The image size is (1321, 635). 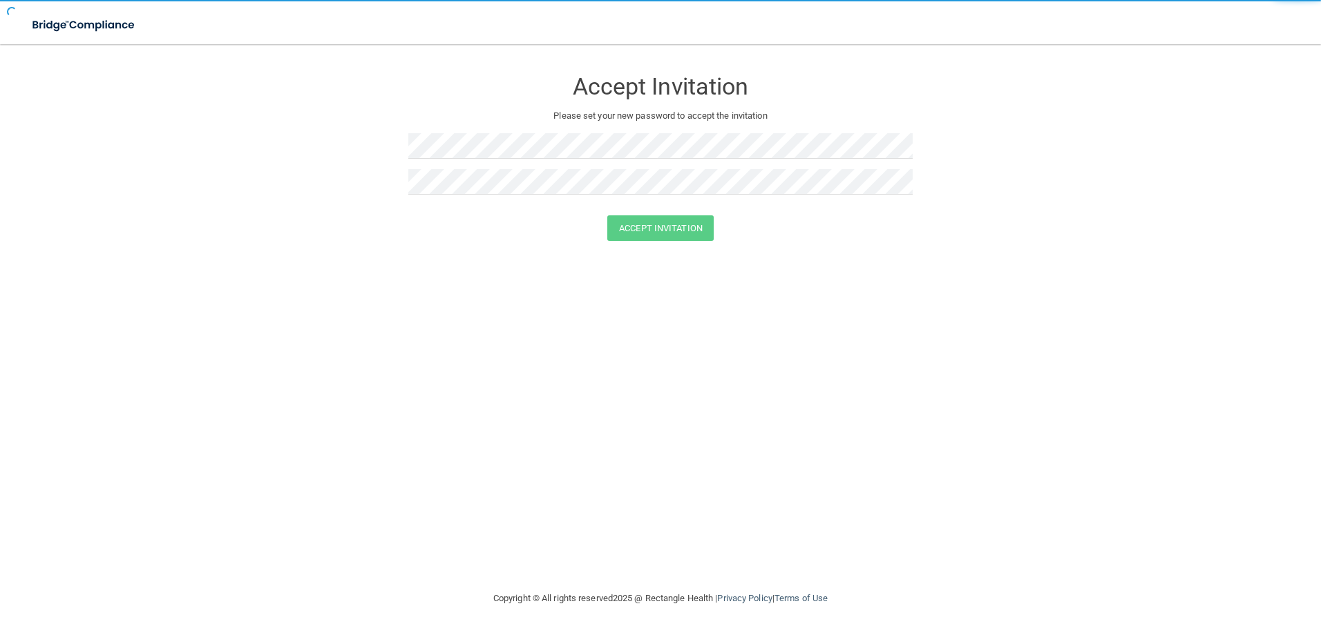 What do you see at coordinates (660, 86) in the screenshot?
I see `h3: Accept Invitation` at bounding box center [660, 86].